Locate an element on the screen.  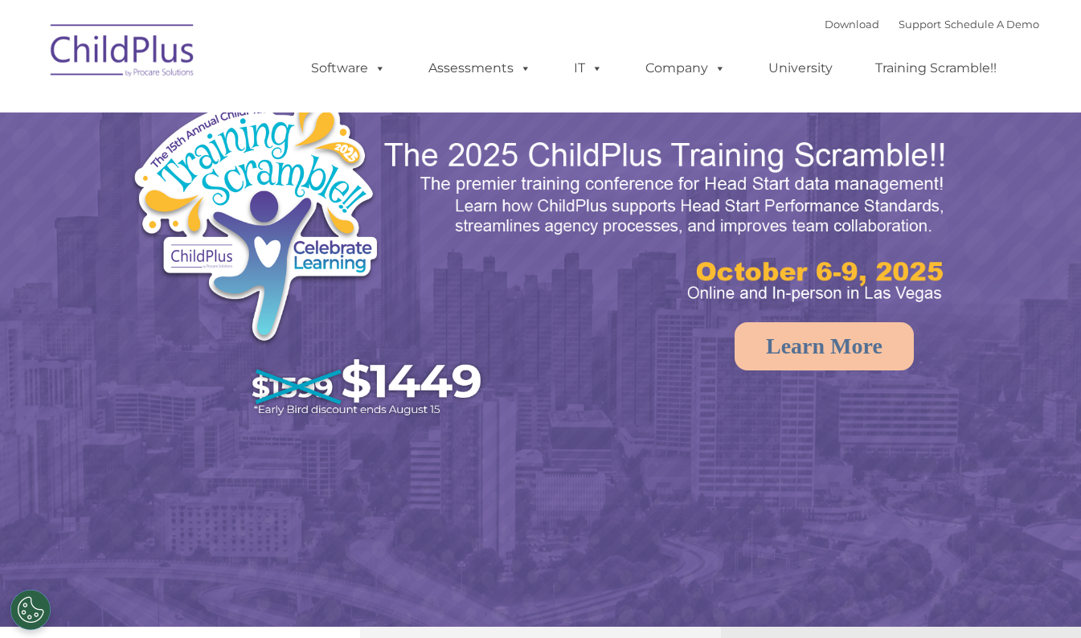
button: Cookies Settings is located at coordinates (31, 610).